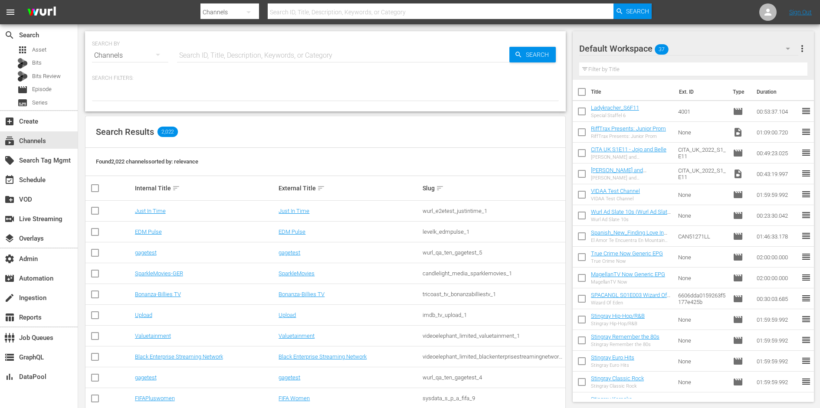  What do you see at coordinates (10, 180) in the screenshot?
I see `span: Schedule` at bounding box center [10, 180].